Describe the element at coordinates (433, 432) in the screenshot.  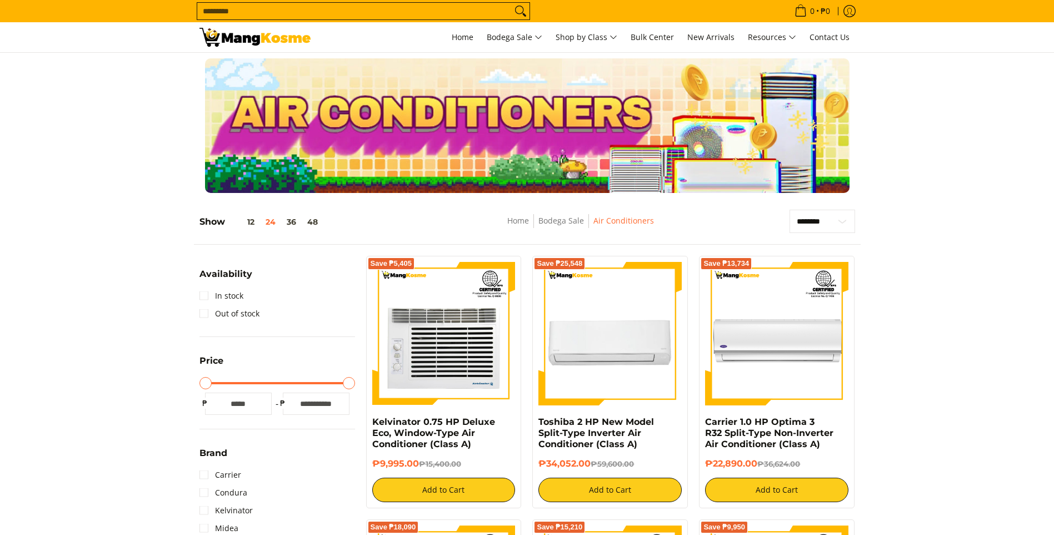
I see `a: Kelvinator 0.75 HP Deluxe Eco, Window-Type Air Conditioner (Class A)` at that location.